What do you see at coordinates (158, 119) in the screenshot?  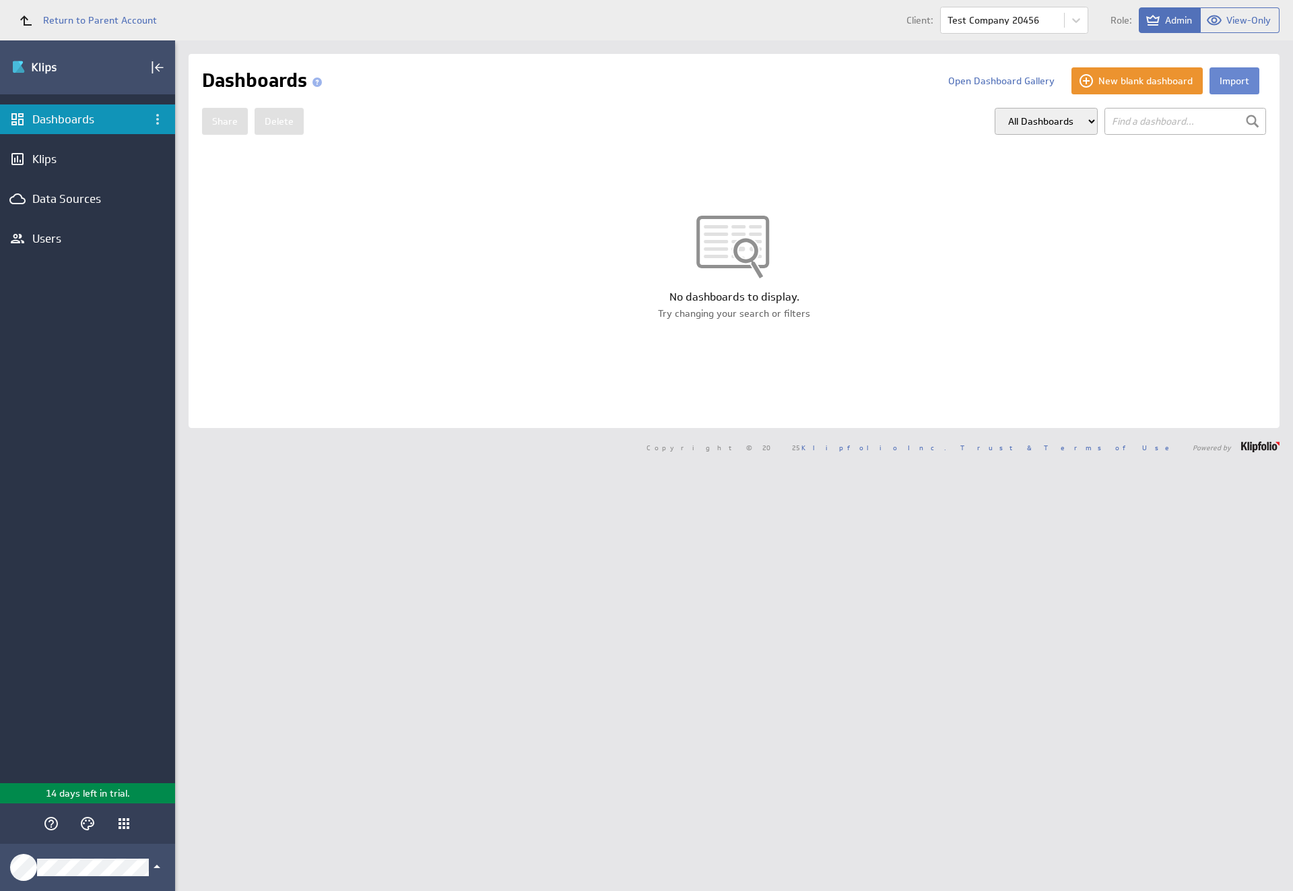 I see `div: Dashboard menu` at bounding box center [158, 119].